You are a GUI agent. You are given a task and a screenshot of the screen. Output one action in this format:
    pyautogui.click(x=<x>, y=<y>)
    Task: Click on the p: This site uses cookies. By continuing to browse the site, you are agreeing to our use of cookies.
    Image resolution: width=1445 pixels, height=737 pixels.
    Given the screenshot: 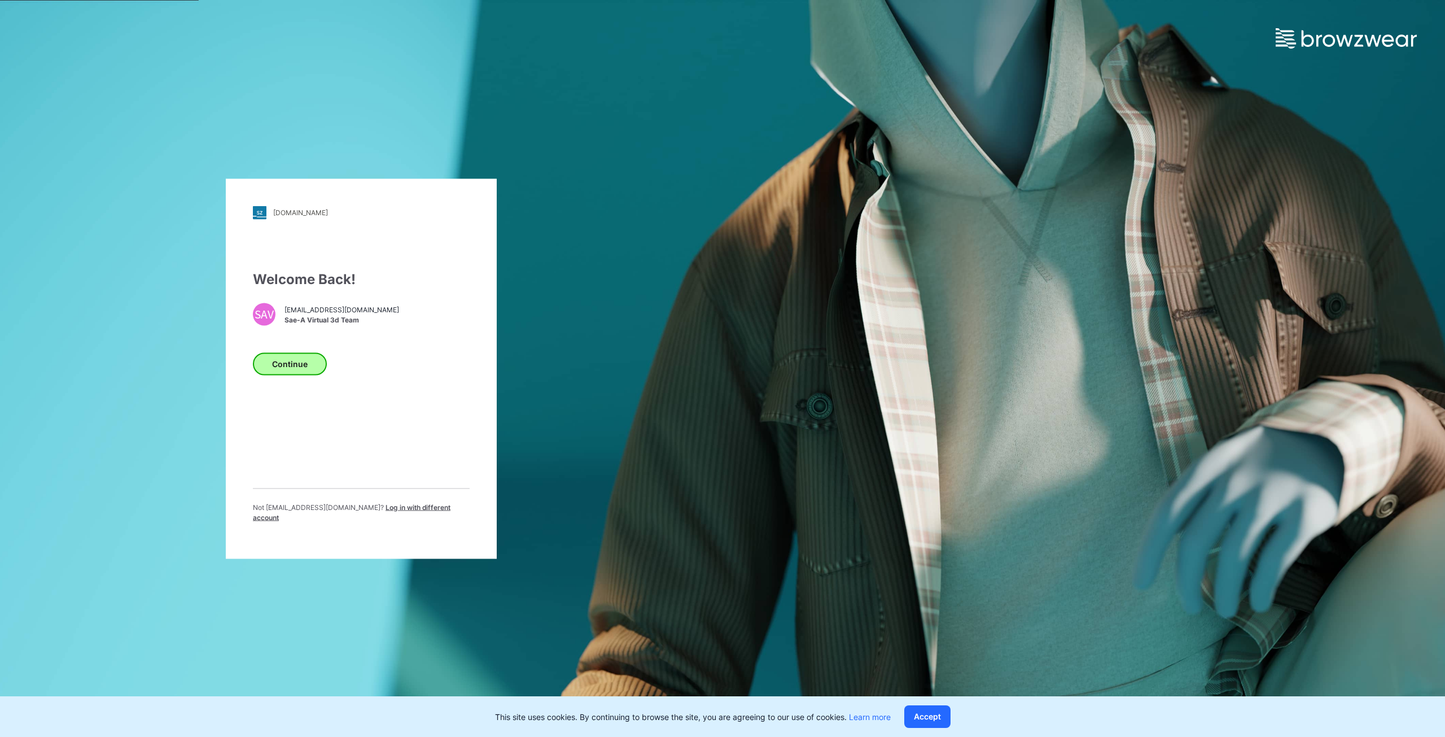 What is the action you would take?
    pyautogui.click(x=693, y=716)
    